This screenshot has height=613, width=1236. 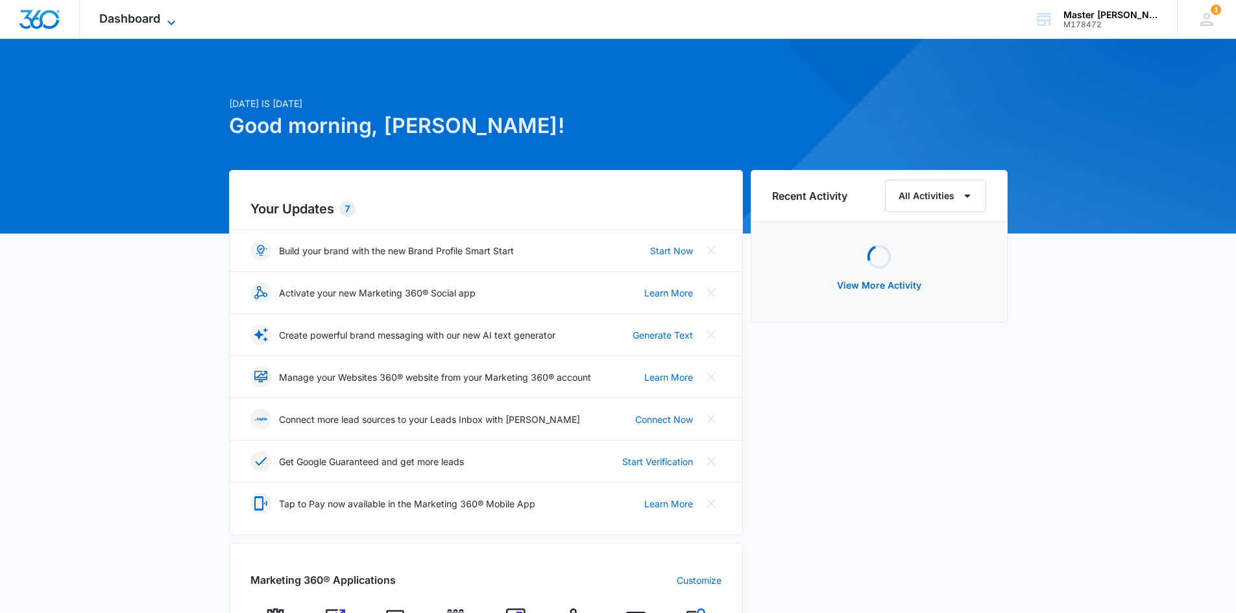 What do you see at coordinates (657, 461) in the screenshot?
I see `a: Start Verification` at bounding box center [657, 461].